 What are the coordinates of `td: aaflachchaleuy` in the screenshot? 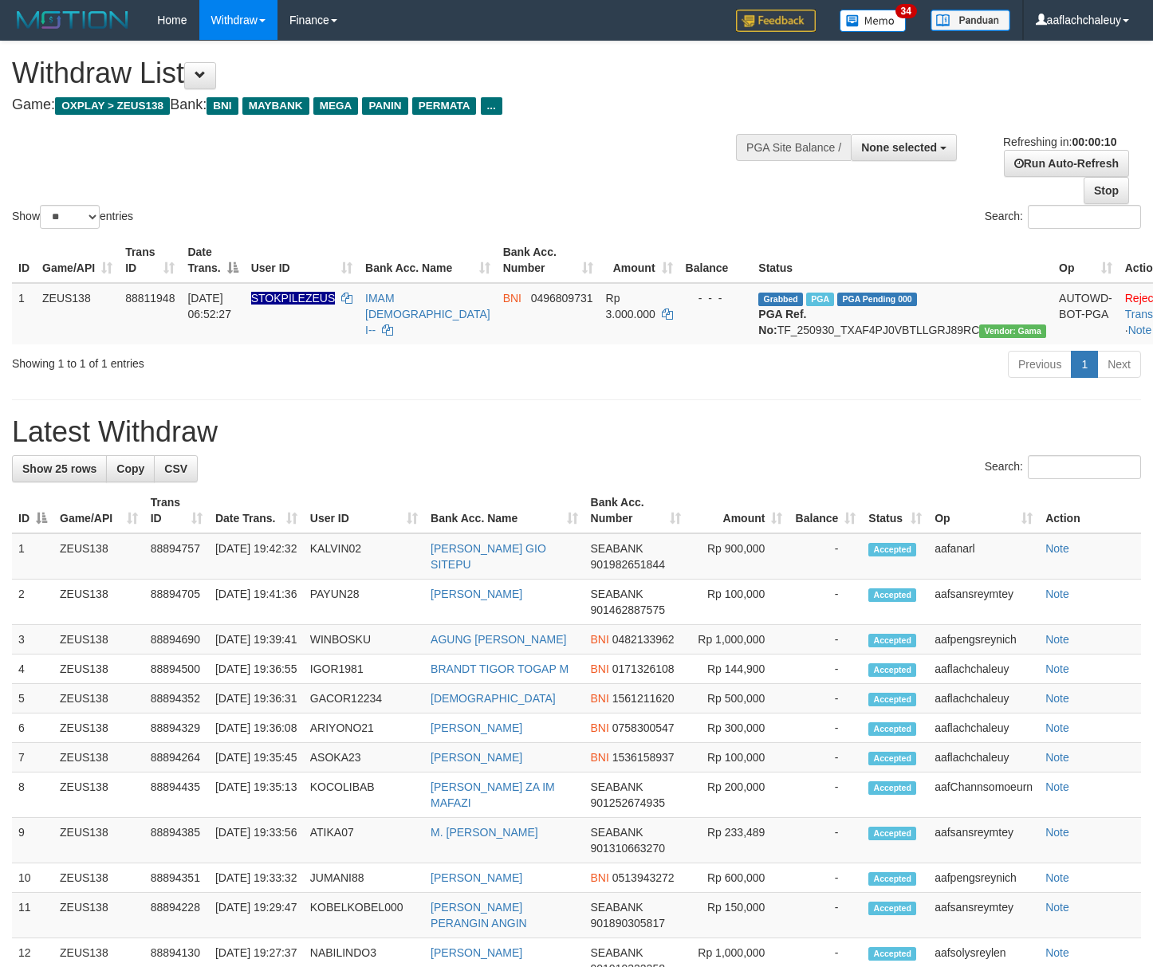 It's located at (983, 757).